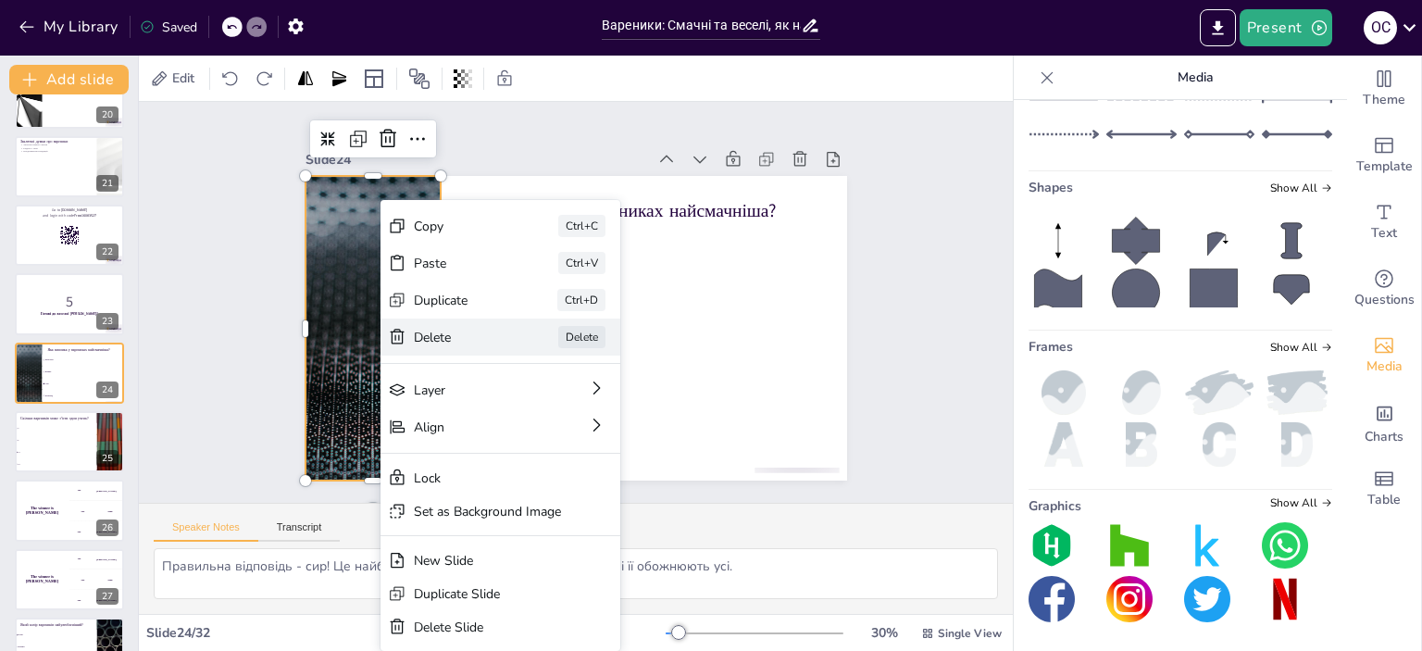 This screenshot has height=651, width=1422. What do you see at coordinates (613, 492) in the screenshot?
I see `div: Layer` at bounding box center [613, 492].